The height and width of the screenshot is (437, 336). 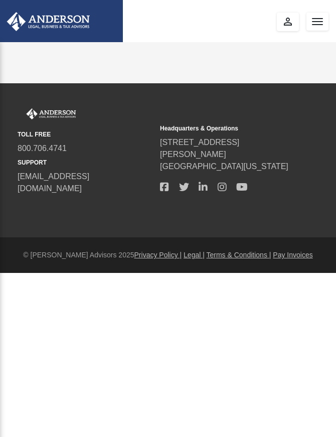 What do you see at coordinates (85, 163) in the screenshot?
I see `small: SUPPORT` at bounding box center [85, 163].